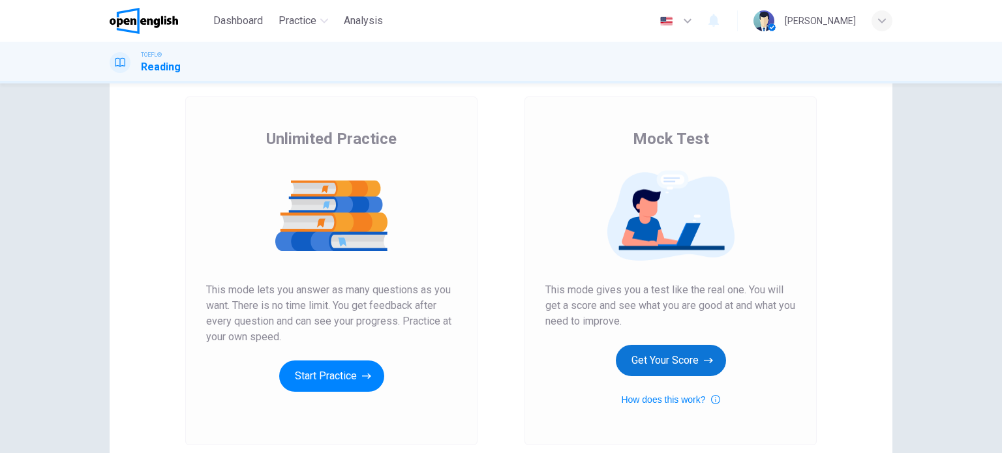  What do you see at coordinates (670, 400) in the screenshot?
I see `button: How does this work?` at bounding box center [670, 400].